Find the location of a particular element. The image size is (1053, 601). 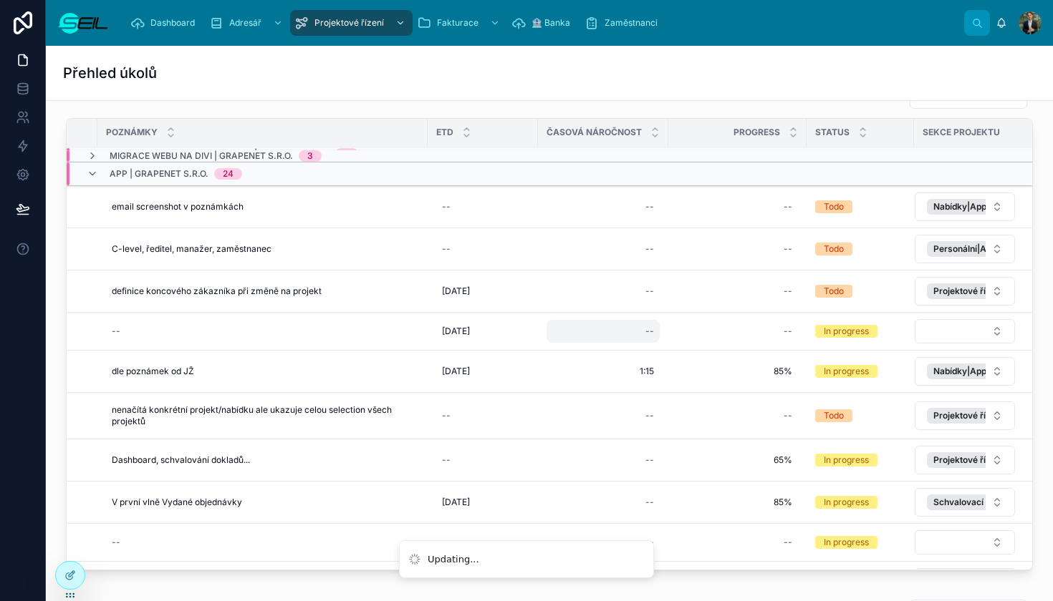

a: 🏦 Banka is located at coordinates (543, 23).